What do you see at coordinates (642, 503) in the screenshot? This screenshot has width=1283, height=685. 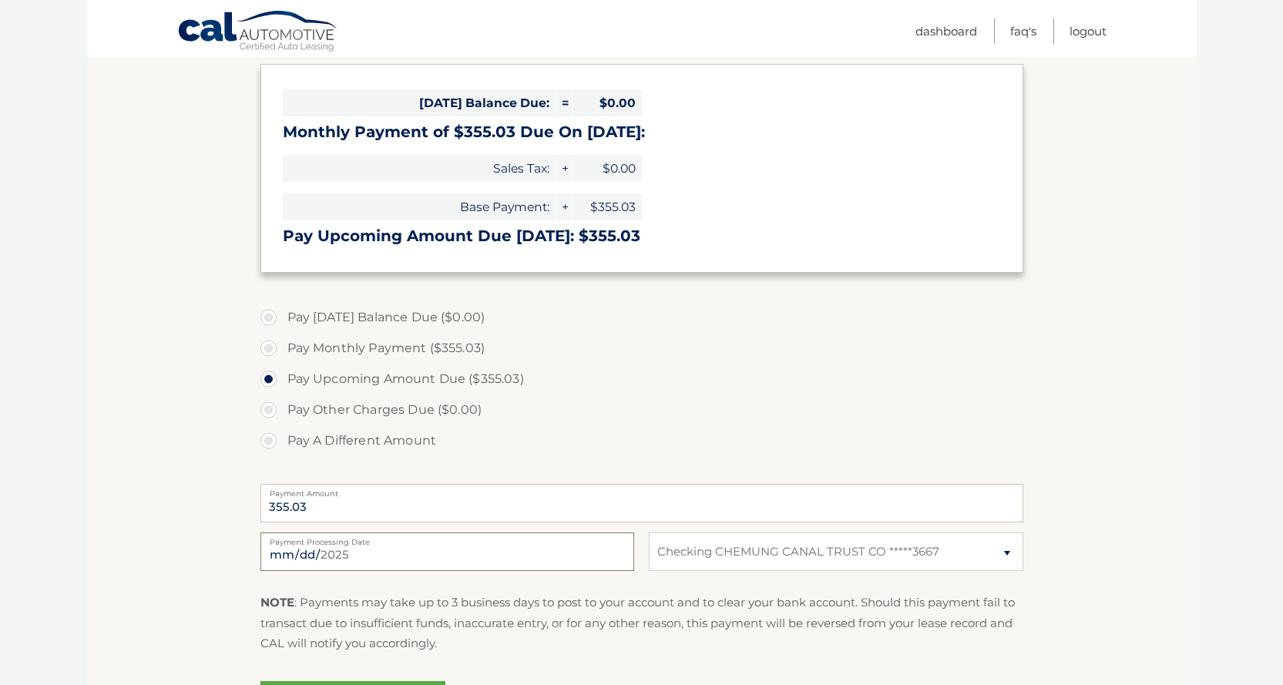 I see `input: Payment Amount` at bounding box center [642, 503].